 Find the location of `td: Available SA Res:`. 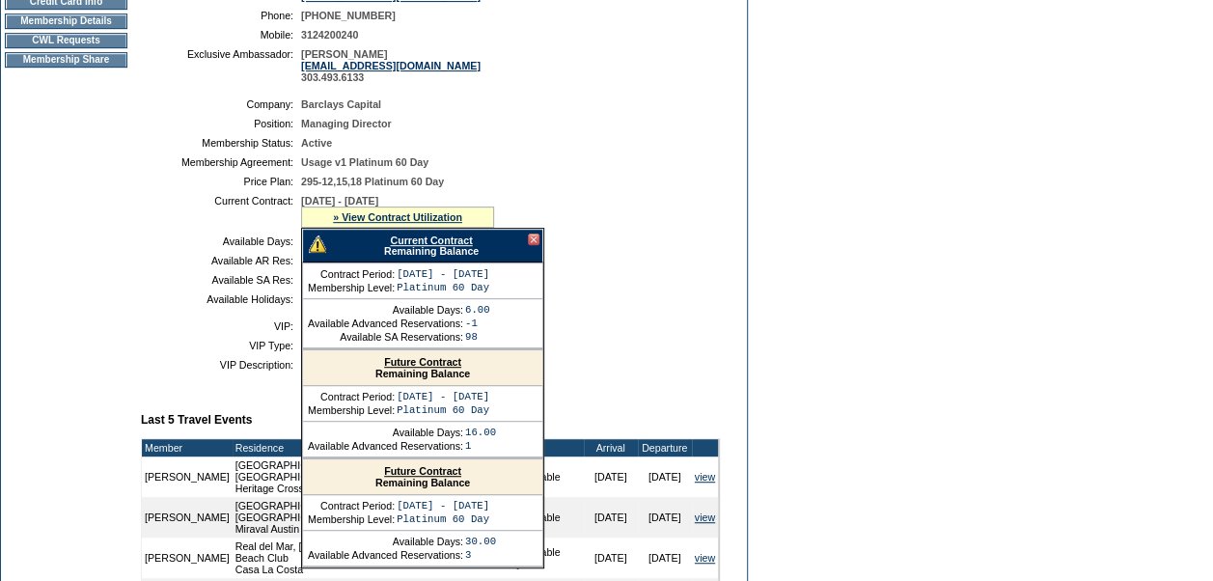

td: Available SA Res: is located at coordinates (221, 280).